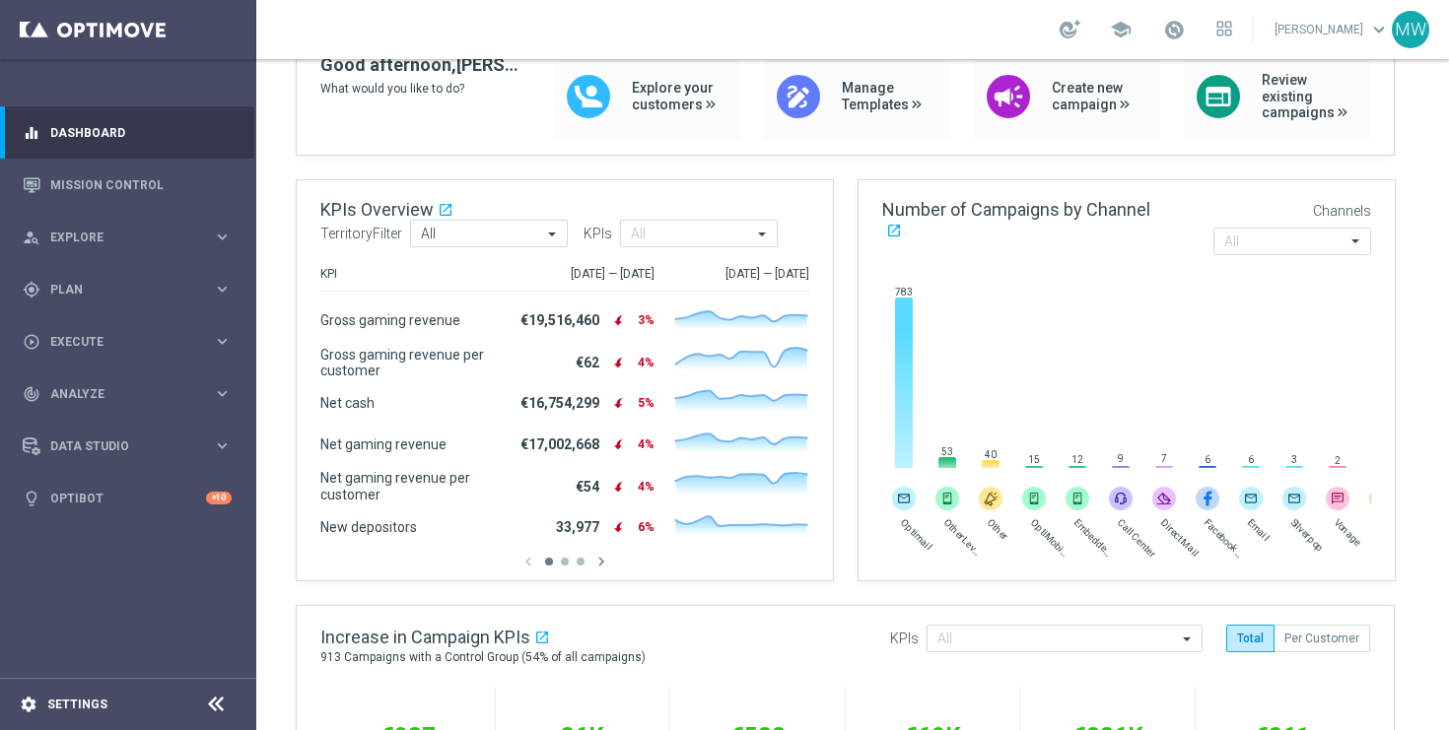 This screenshot has height=730, width=1449. What do you see at coordinates (1379, 30) in the screenshot?
I see `span: keyboard_arrow_down` at bounding box center [1379, 30].